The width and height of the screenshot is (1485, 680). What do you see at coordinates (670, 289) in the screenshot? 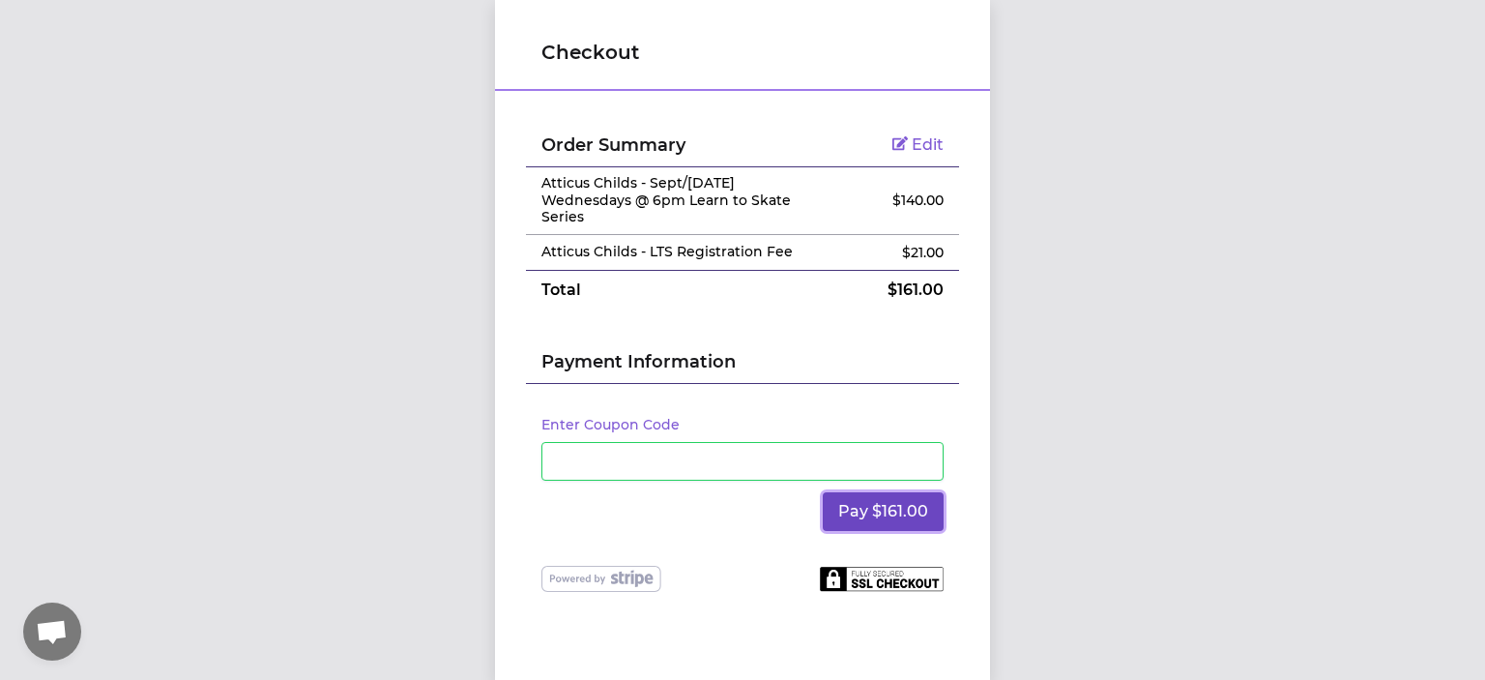
I see `td: Total` at bounding box center [670, 289].